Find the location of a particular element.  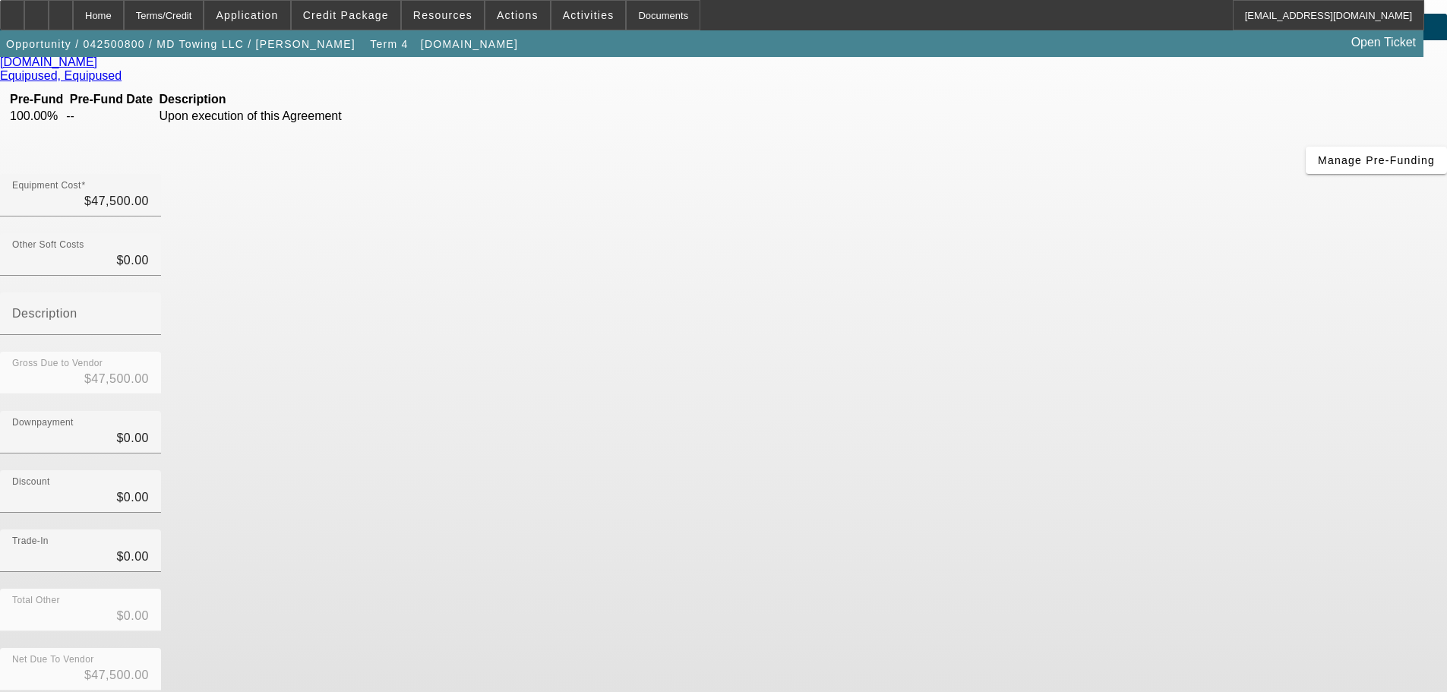

span: Application is located at coordinates (247, 15).